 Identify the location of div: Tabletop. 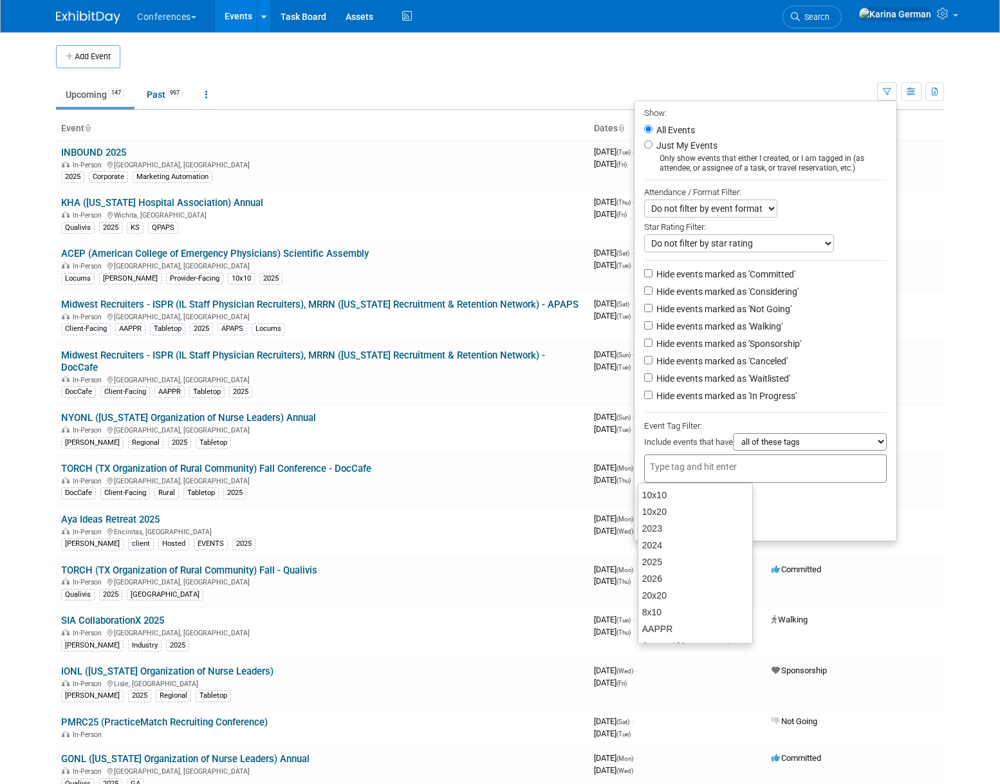
(167, 329).